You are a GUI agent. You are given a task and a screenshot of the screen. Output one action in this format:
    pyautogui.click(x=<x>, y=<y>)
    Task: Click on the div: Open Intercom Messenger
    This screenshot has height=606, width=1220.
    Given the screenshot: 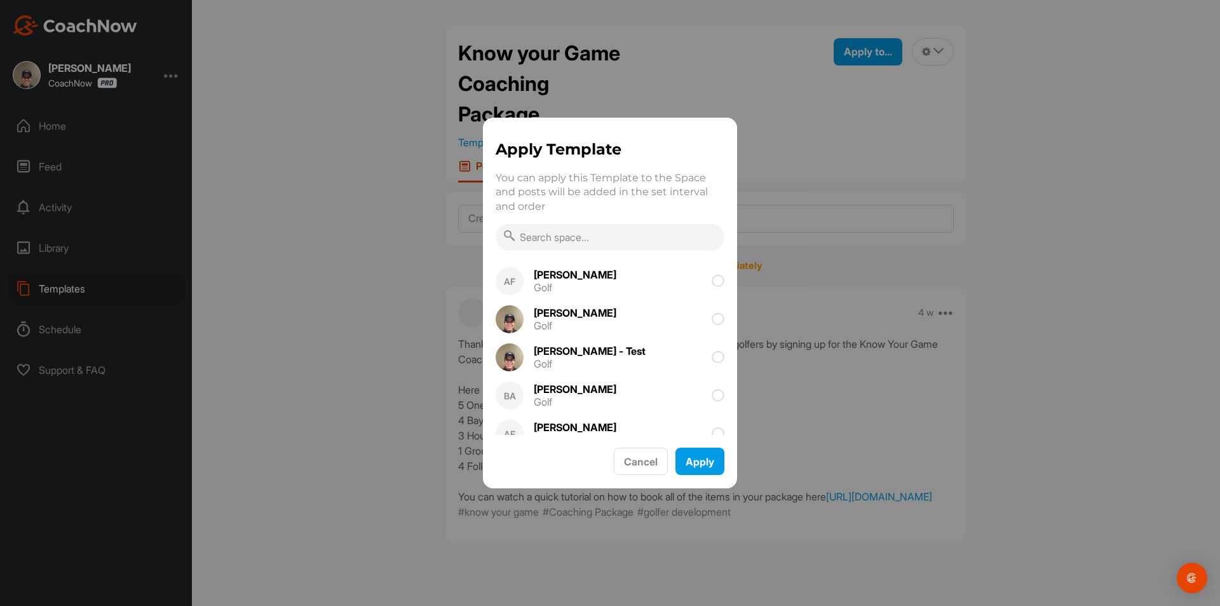 What is the action you would take?
    pyautogui.click(x=1192, y=578)
    